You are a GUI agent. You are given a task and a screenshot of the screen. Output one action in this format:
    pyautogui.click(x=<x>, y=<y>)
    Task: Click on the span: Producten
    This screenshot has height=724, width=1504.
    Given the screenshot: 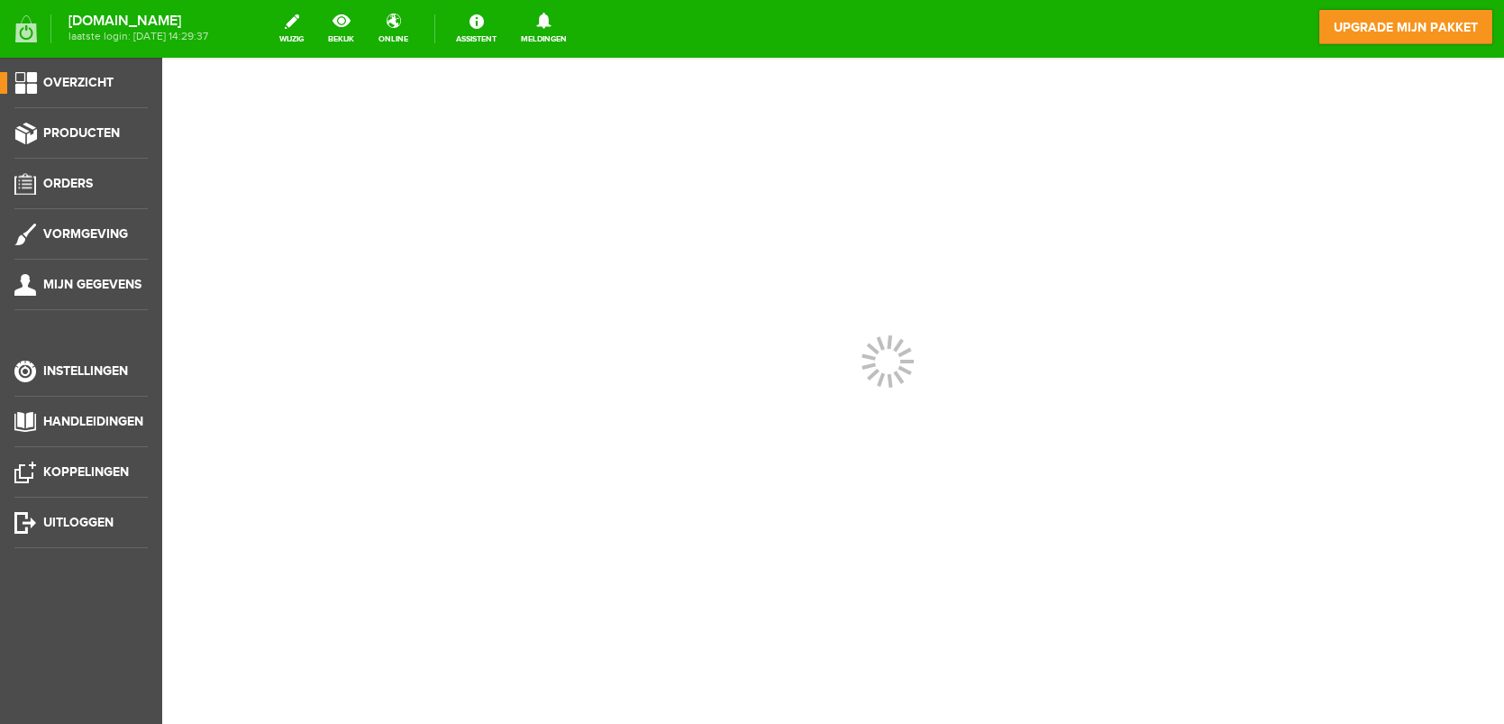 What is the action you would take?
    pyautogui.click(x=81, y=132)
    